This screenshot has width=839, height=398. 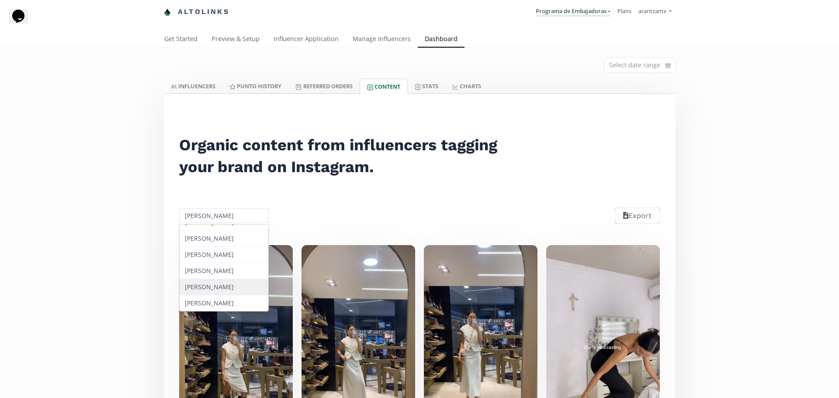 I want to click on button: Export, so click(x=637, y=215).